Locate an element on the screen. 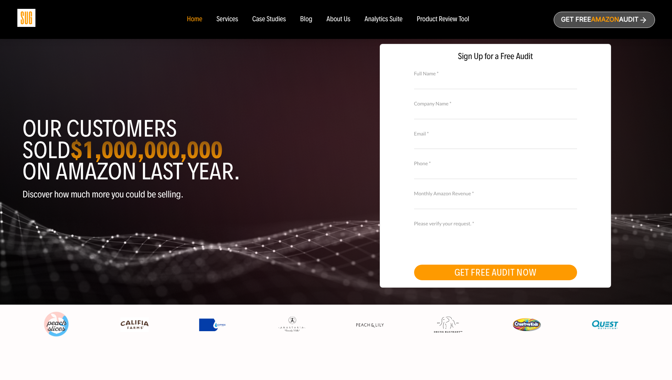 This screenshot has height=380, width=672. a: Analytics Suite is located at coordinates (383, 19).